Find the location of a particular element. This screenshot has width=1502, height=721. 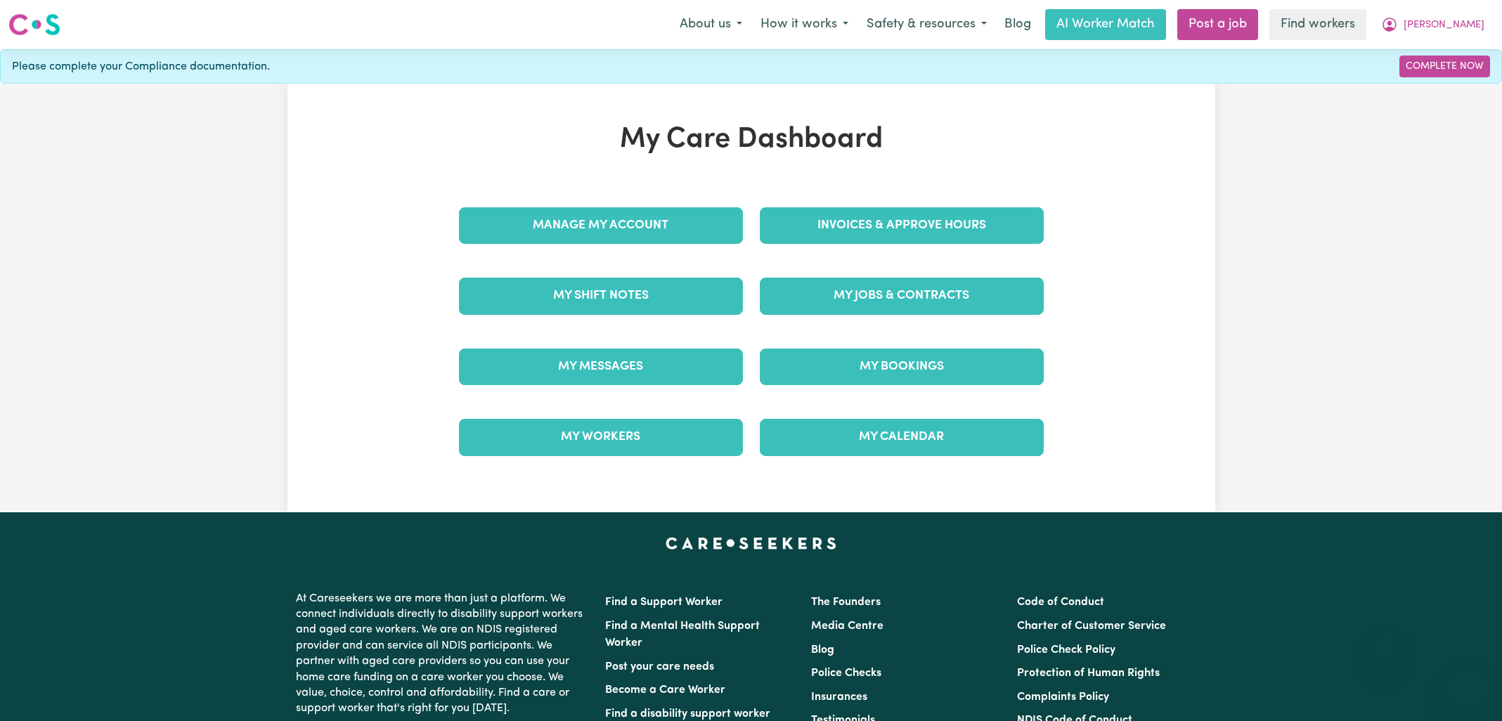

a: Insurances is located at coordinates (839, 697).